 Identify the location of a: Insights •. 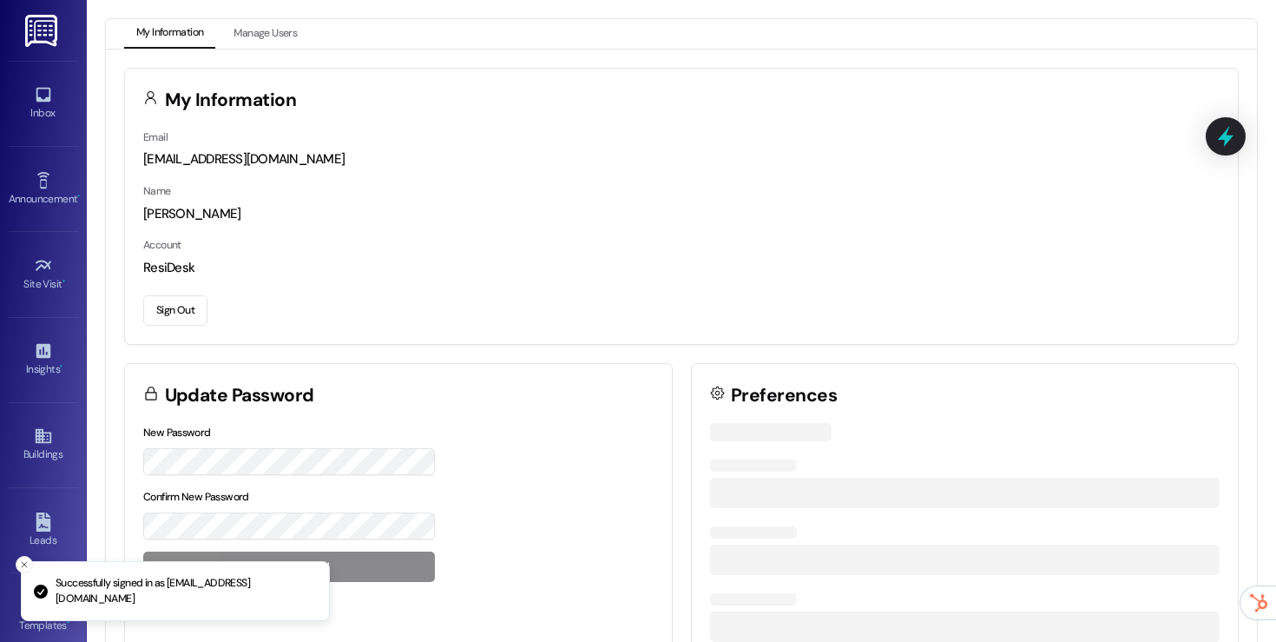
(43, 359).